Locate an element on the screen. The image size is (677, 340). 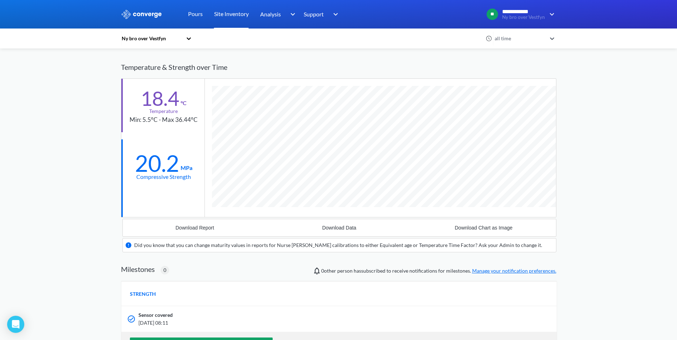
span: 0 other is located at coordinates (329, 271).